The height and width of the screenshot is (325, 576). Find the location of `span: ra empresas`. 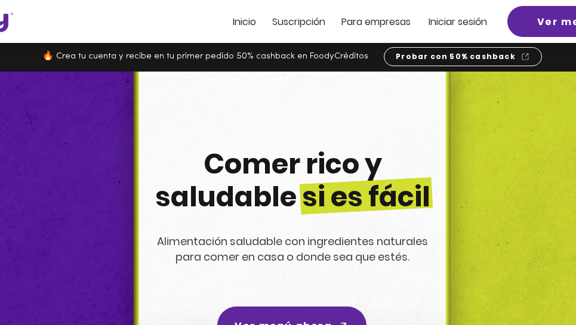

span: ra empresas is located at coordinates (381, 21).